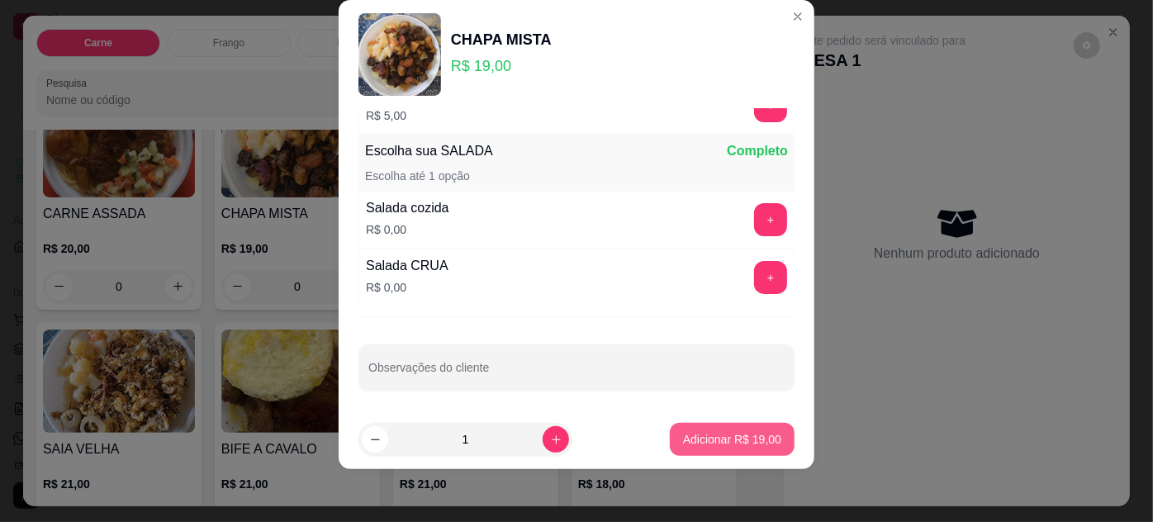 Image resolution: width=1153 pixels, height=522 pixels. What do you see at coordinates (757, 151) in the screenshot?
I see `p: Completo` at bounding box center [757, 151].